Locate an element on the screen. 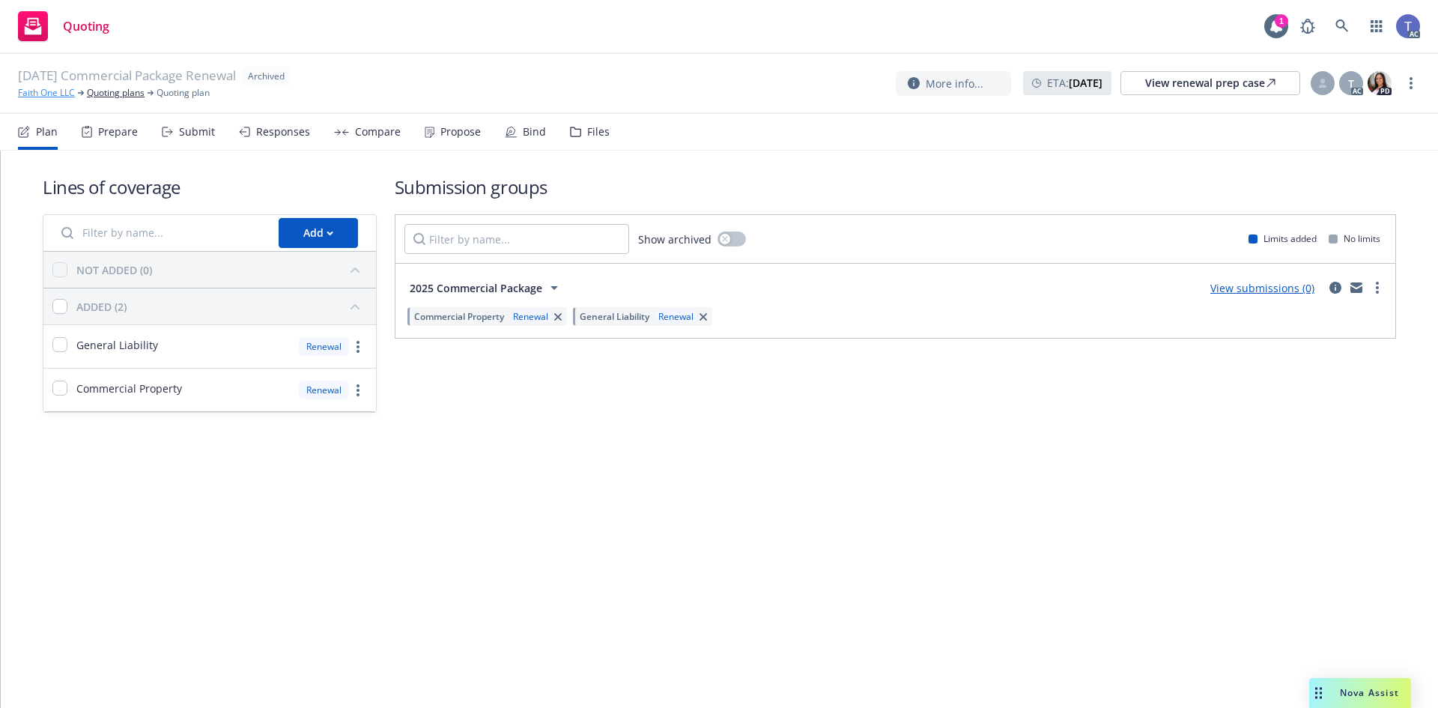 The image size is (1438, 708). a: mail is located at coordinates (1356, 288).